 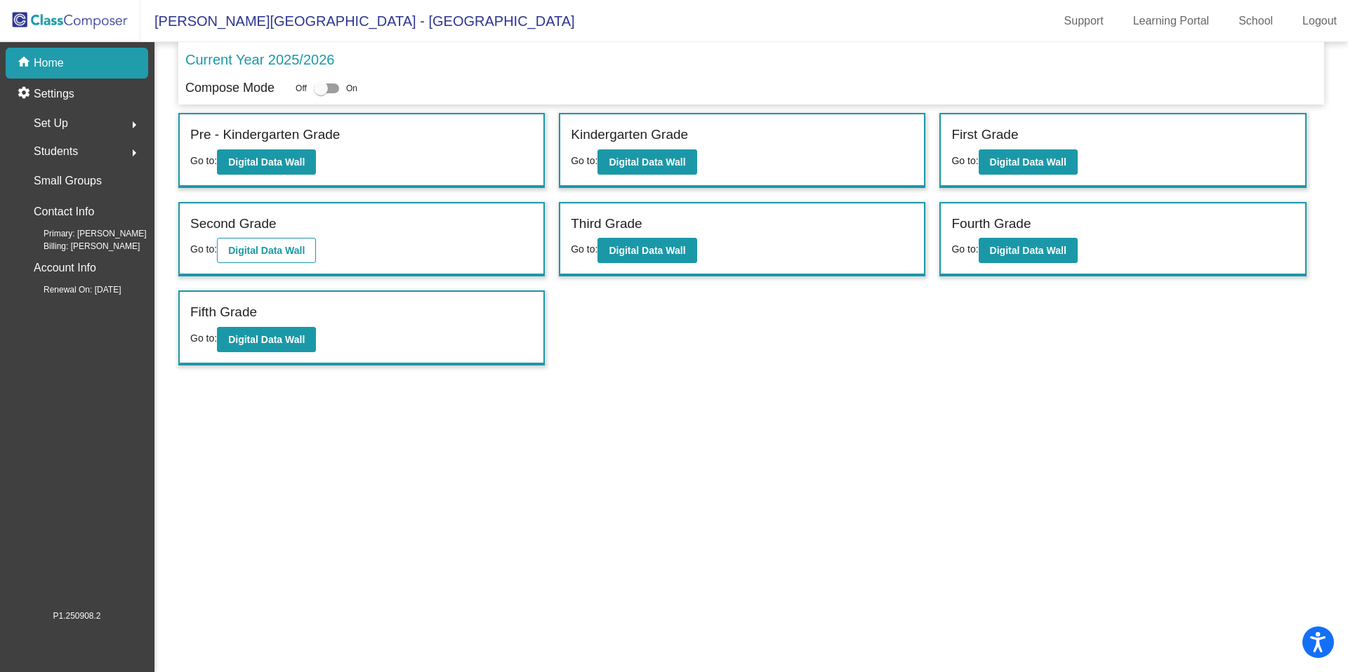 I want to click on label: Third Grade, so click(x=606, y=224).